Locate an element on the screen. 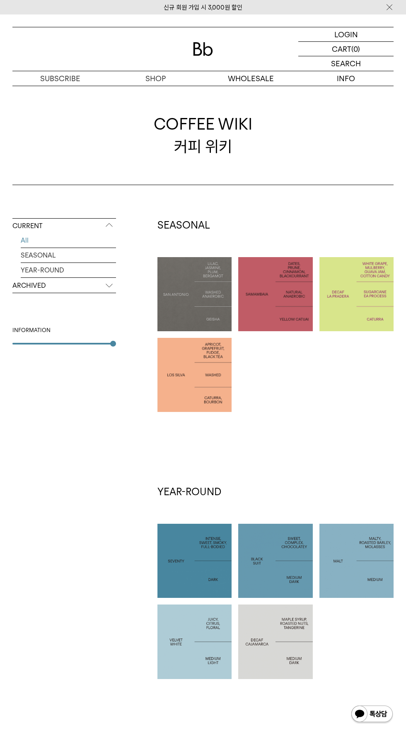 The image size is (406, 737). div: 커피 위키 is located at coordinates (203, 135).